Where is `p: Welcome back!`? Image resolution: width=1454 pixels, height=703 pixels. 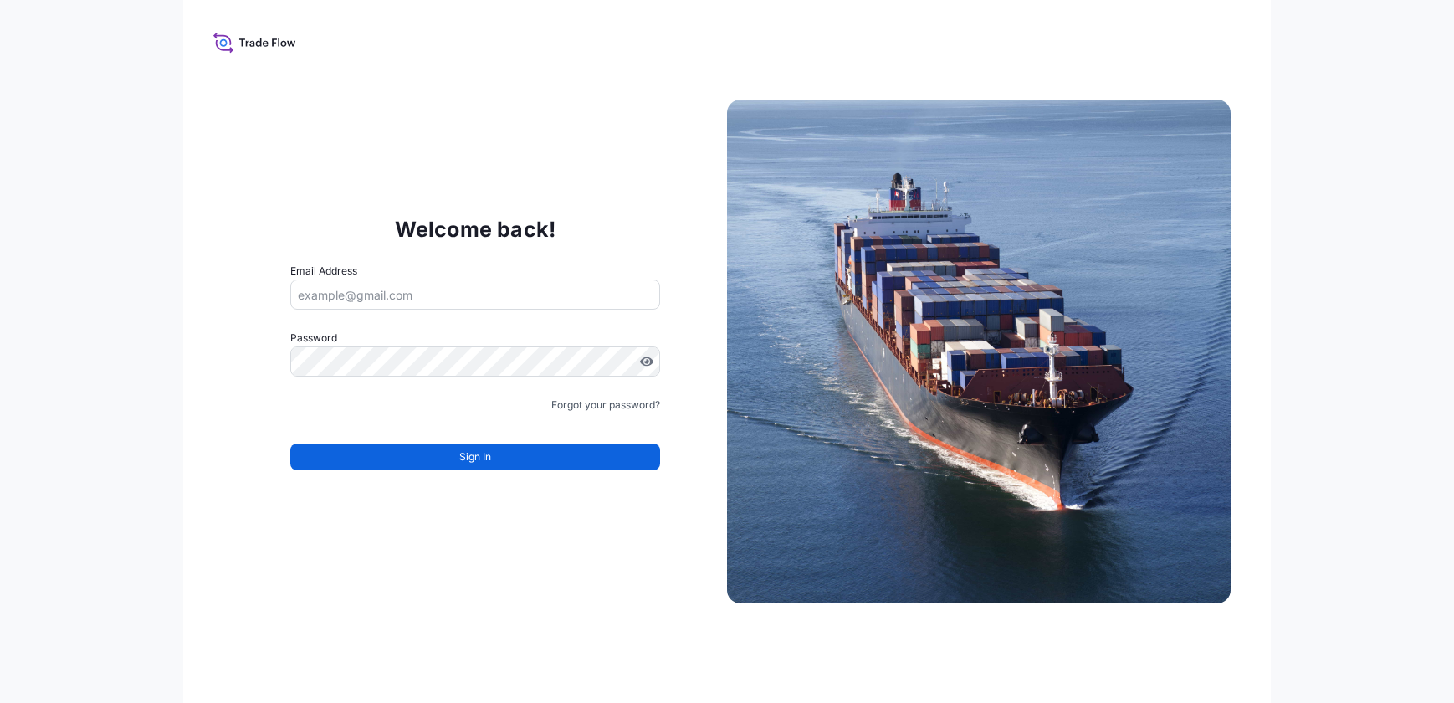 p: Welcome back! is located at coordinates (475, 229).